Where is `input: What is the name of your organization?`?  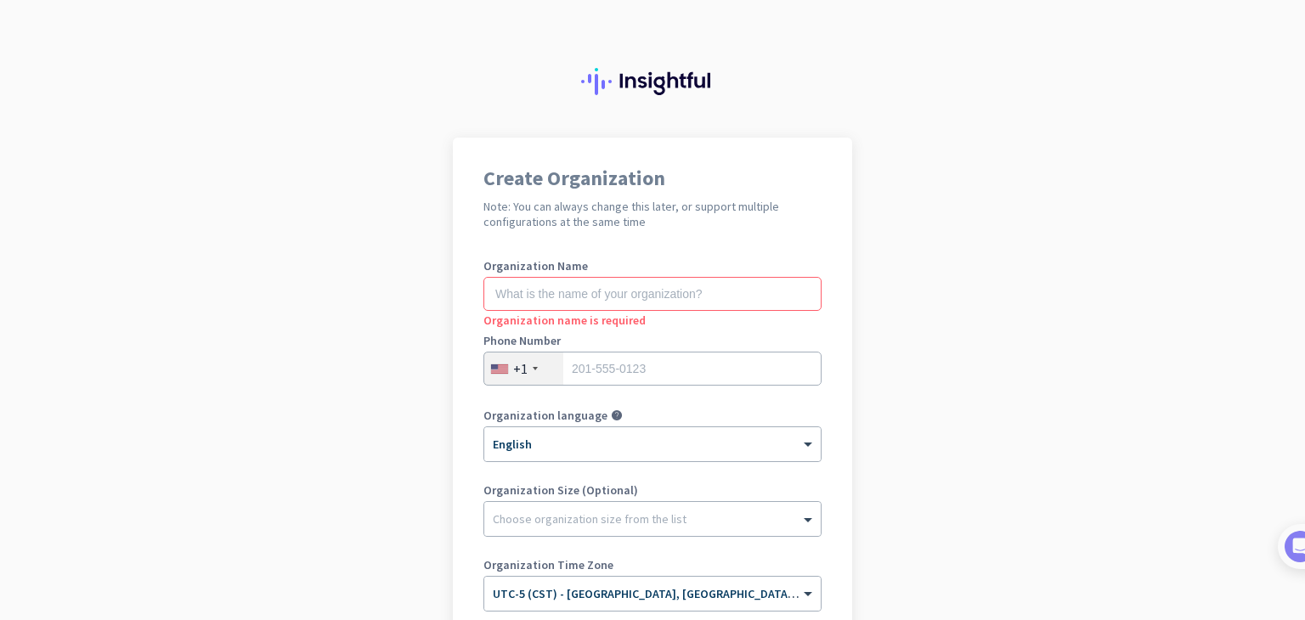
input: What is the name of your organization? is located at coordinates (653, 294).